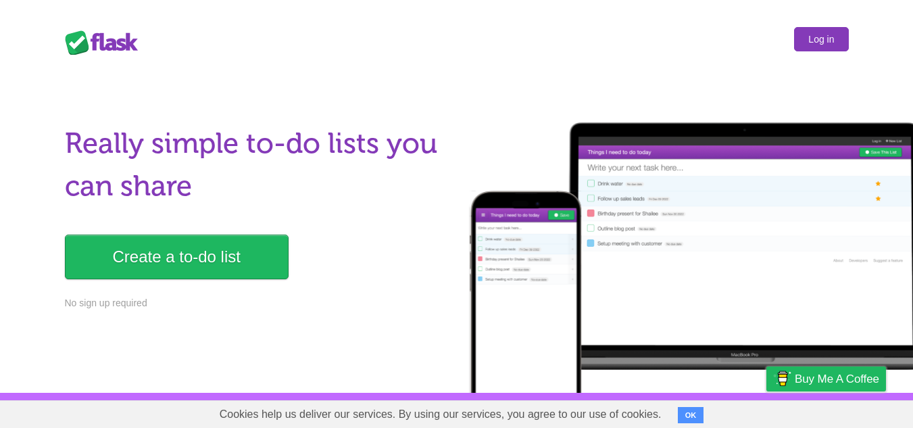 This screenshot has width=913, height=428. Describe the element at coordinates (176, 257) in the screenshot. I see `a: Create a to-do list` at that location.